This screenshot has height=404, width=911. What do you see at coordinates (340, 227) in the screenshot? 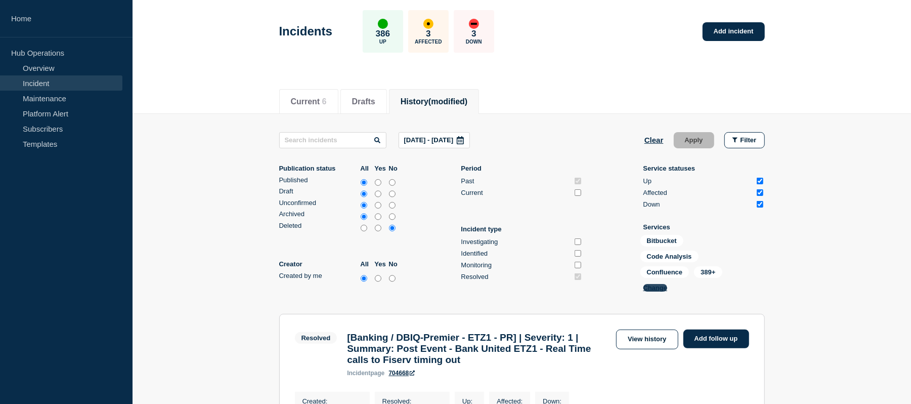
I see `div: deleted` at bounding box center [340, 227].